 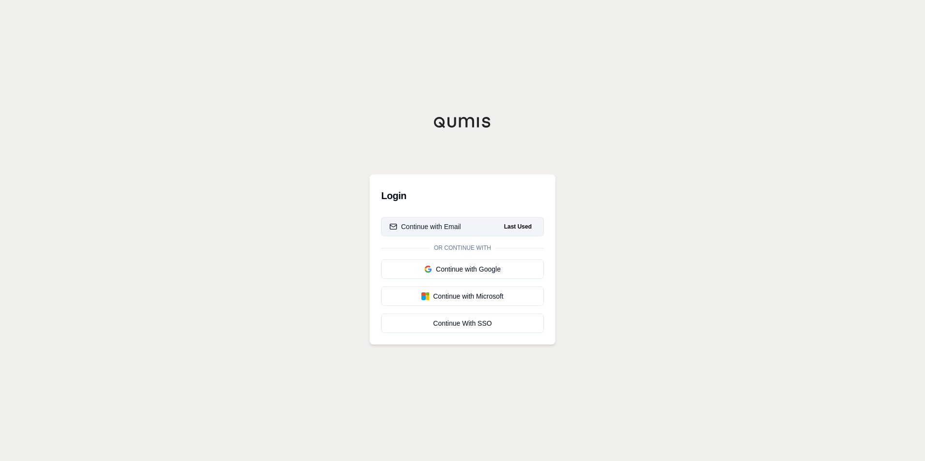 I want to click on div: Continue with Google, so click(x=462, y=269).